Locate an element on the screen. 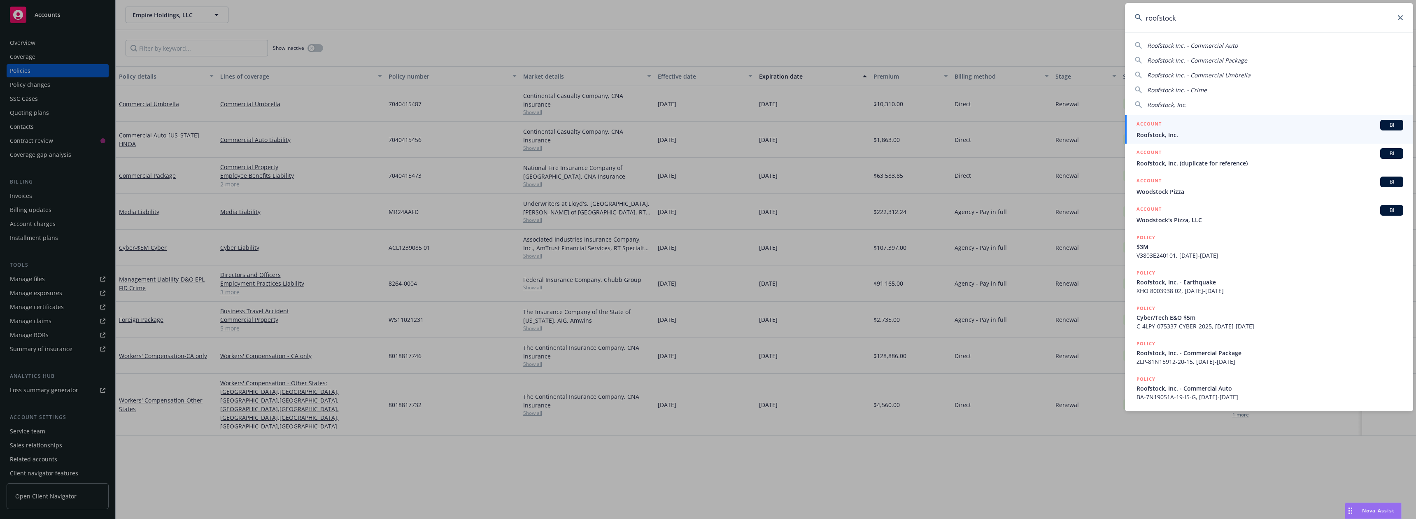  span: Nova Assist is located at coordinates (1378, 510).